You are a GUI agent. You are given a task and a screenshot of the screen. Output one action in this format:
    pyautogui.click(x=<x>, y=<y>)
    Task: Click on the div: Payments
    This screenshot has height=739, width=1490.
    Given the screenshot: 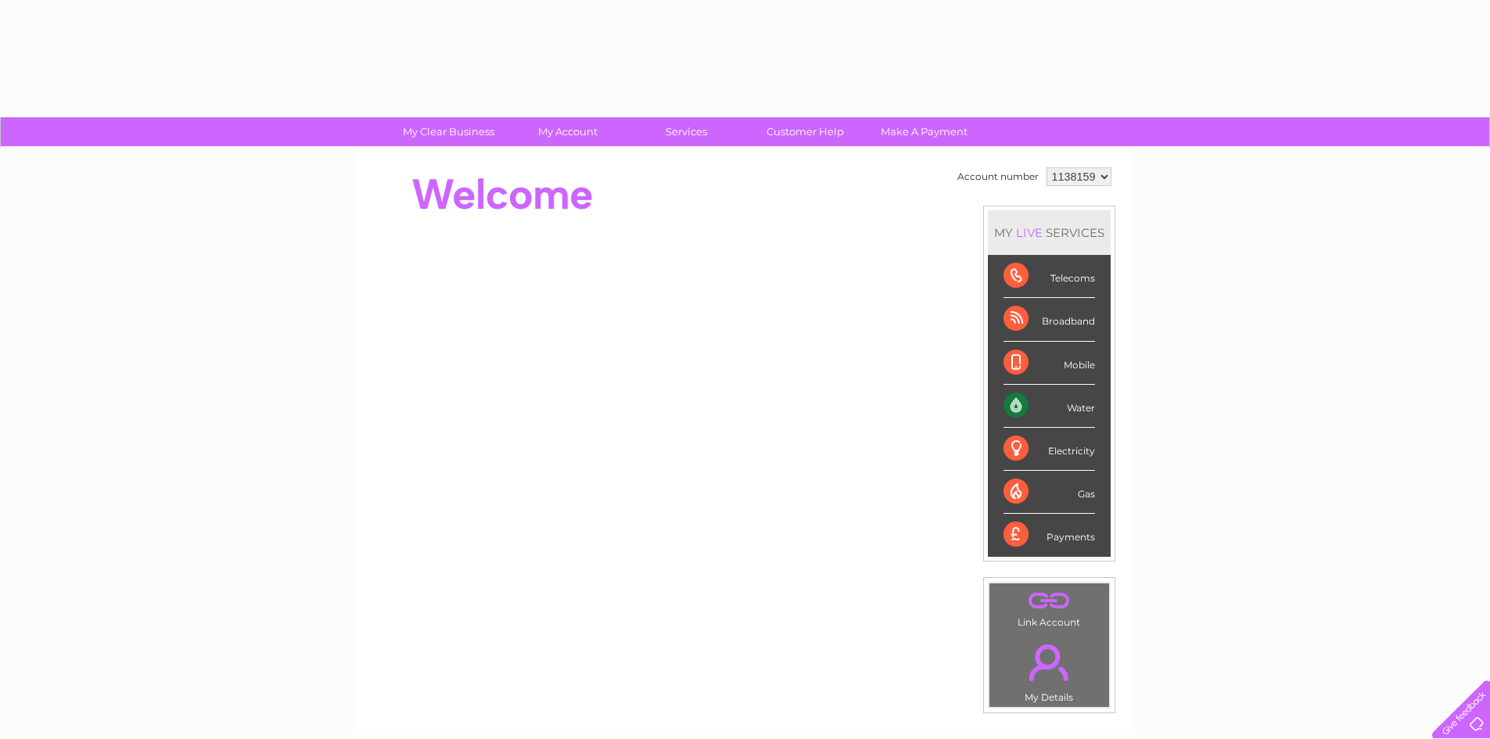 What is the action you would take?
    pyautogui.click(x=1049, y=535)
    